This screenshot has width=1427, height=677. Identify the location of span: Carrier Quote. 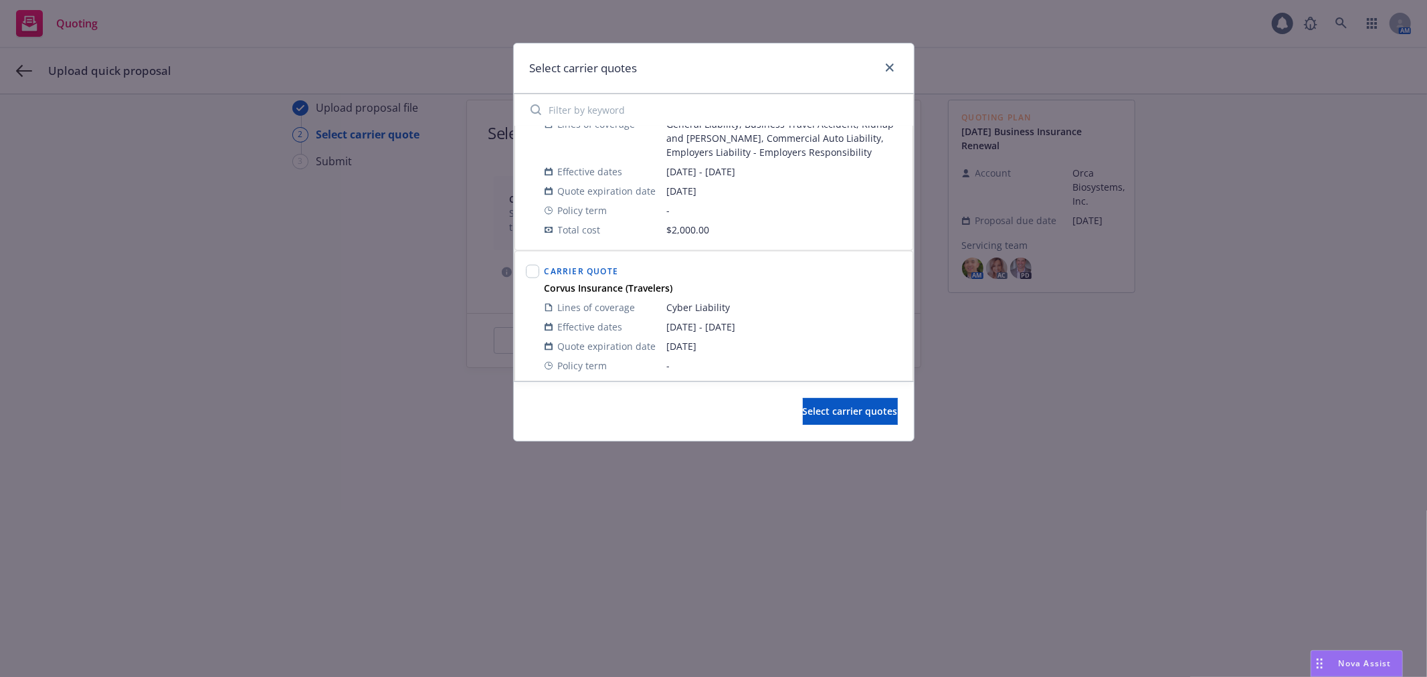
(582, 271).